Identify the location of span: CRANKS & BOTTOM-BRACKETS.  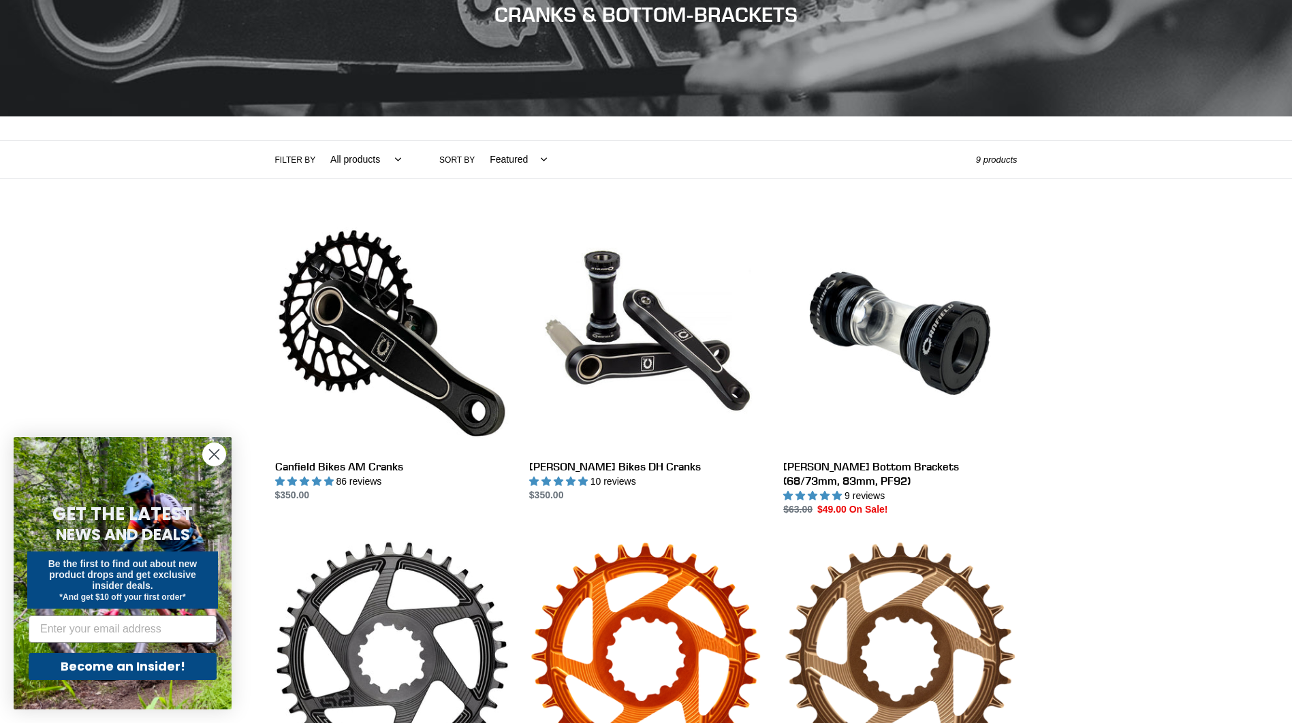
(646, 14).